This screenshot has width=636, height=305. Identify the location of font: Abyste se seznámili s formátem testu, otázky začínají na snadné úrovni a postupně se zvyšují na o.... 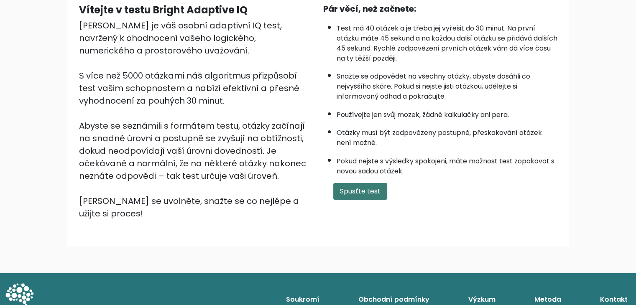
(192, 151).